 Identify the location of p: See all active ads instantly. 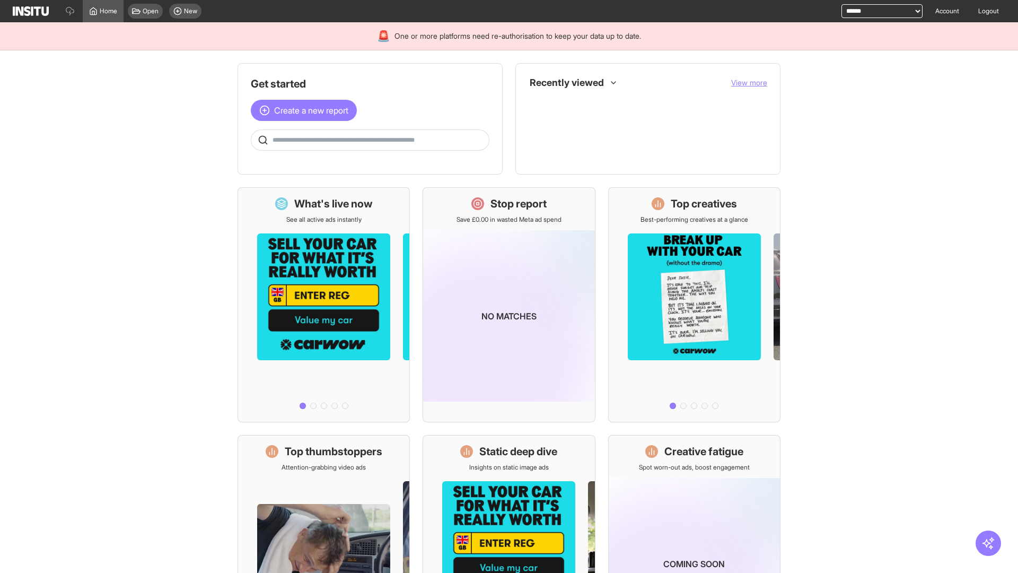
(324, 220).